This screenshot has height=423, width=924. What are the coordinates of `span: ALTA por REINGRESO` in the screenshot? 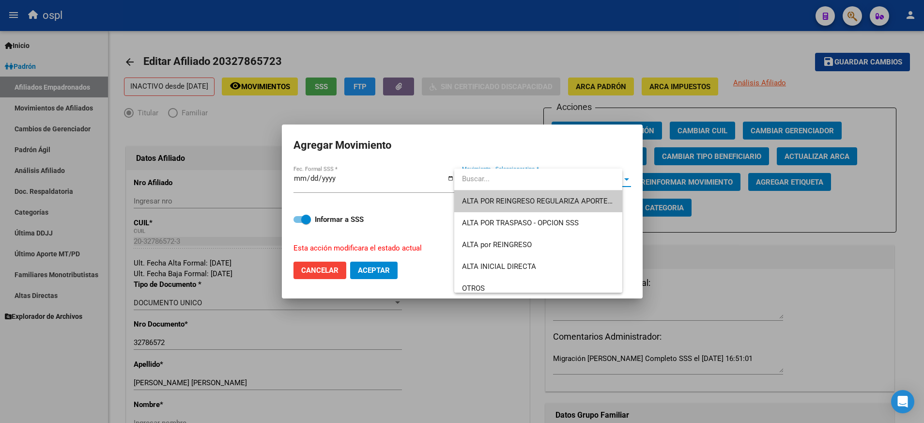 It's located at (497, 244).